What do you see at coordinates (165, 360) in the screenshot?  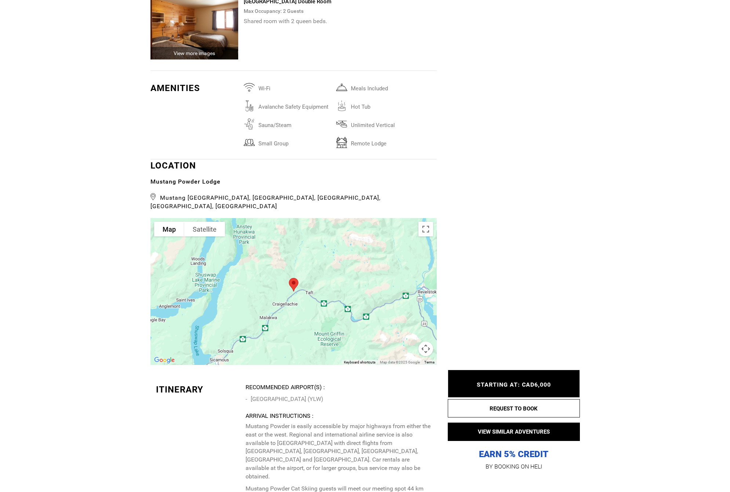 I see `a: Open this area in Google Maps (opens a new window)` at bounding box center [165, 360].